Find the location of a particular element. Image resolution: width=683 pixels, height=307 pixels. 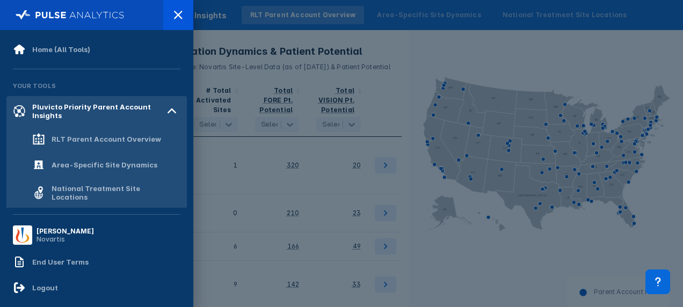

a: RLT Parent Account Overview is located at coordinates (97, 139).